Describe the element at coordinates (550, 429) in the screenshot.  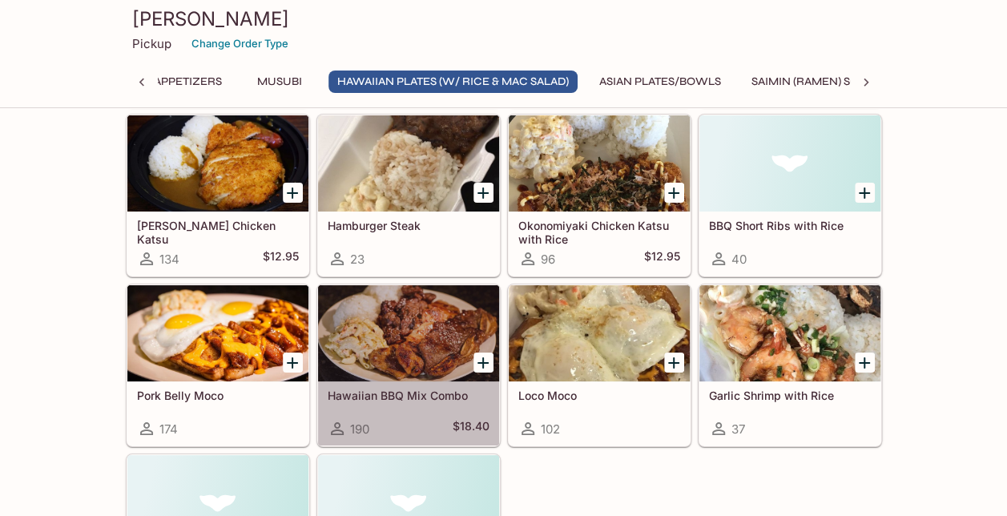
I see `span: 102` at that location.